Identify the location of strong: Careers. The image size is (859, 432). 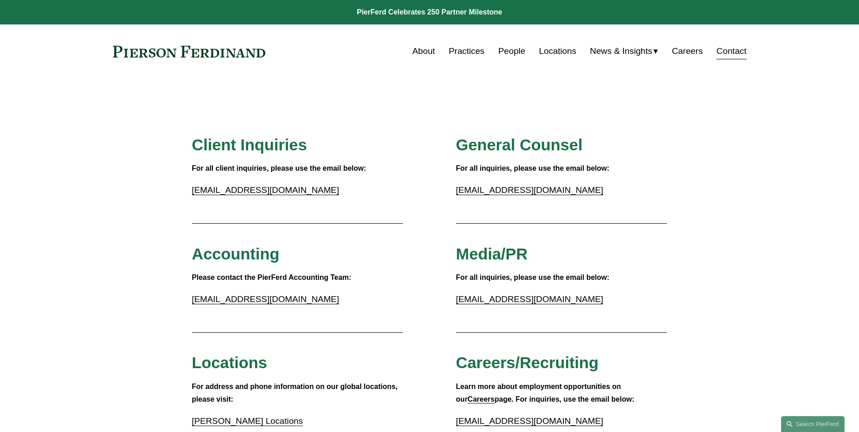
(482, 399).